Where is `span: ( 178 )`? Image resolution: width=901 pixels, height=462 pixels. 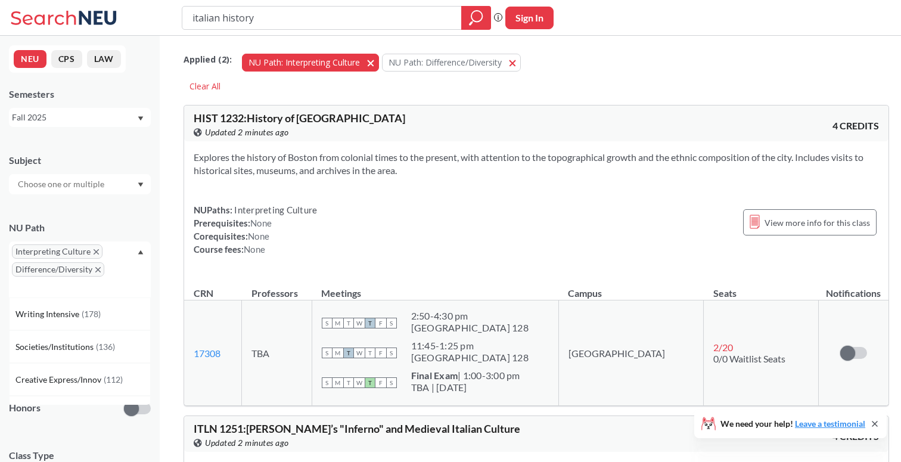
span: ( 178 ) is located at coordinates (91, 314).